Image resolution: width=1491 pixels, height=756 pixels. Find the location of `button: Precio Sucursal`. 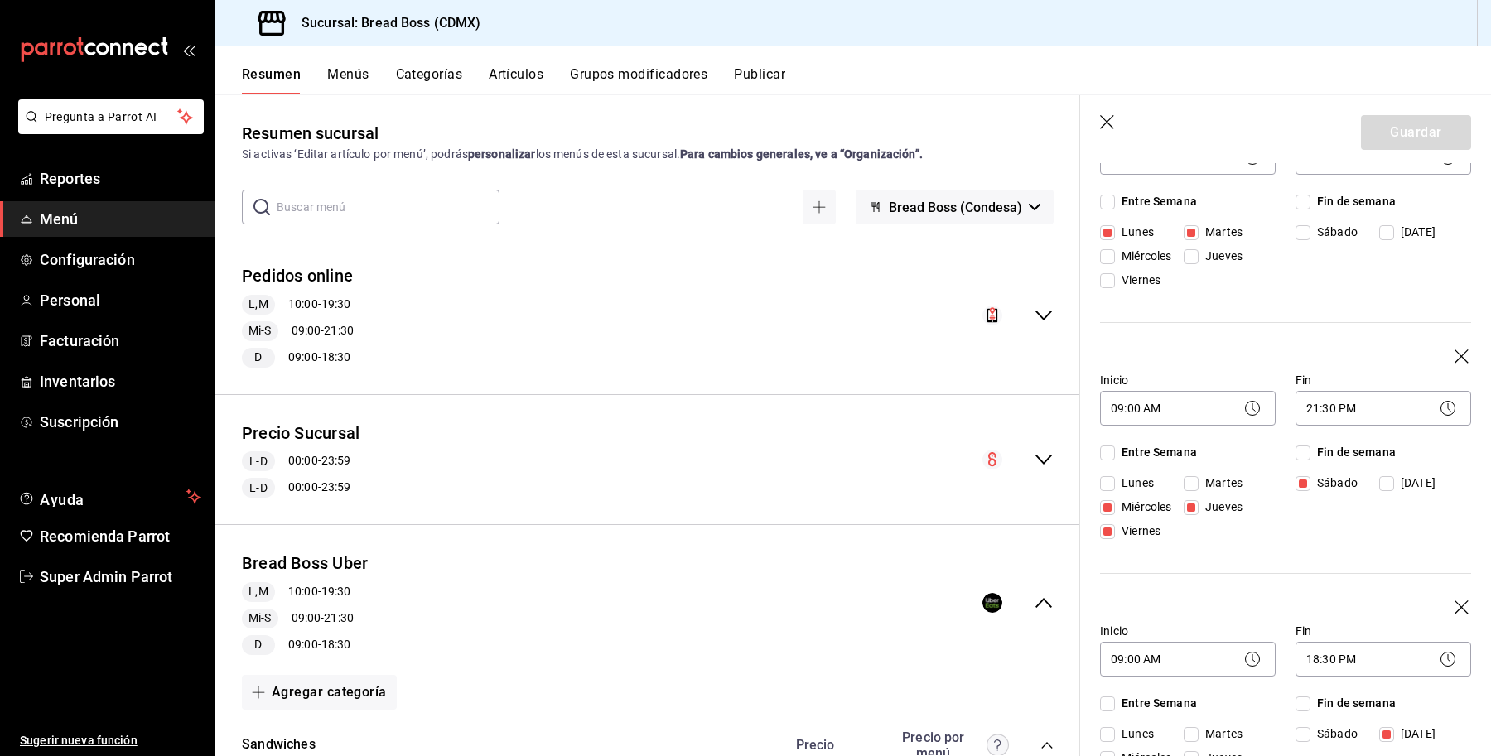

button: Precio Sucursal is located at coordinates (301, 433).